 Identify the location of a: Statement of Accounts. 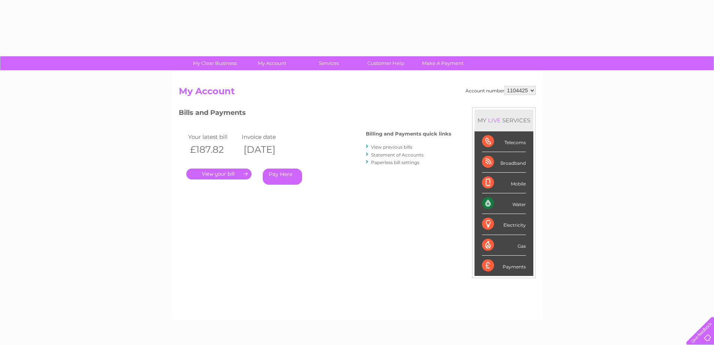
(397, 154).